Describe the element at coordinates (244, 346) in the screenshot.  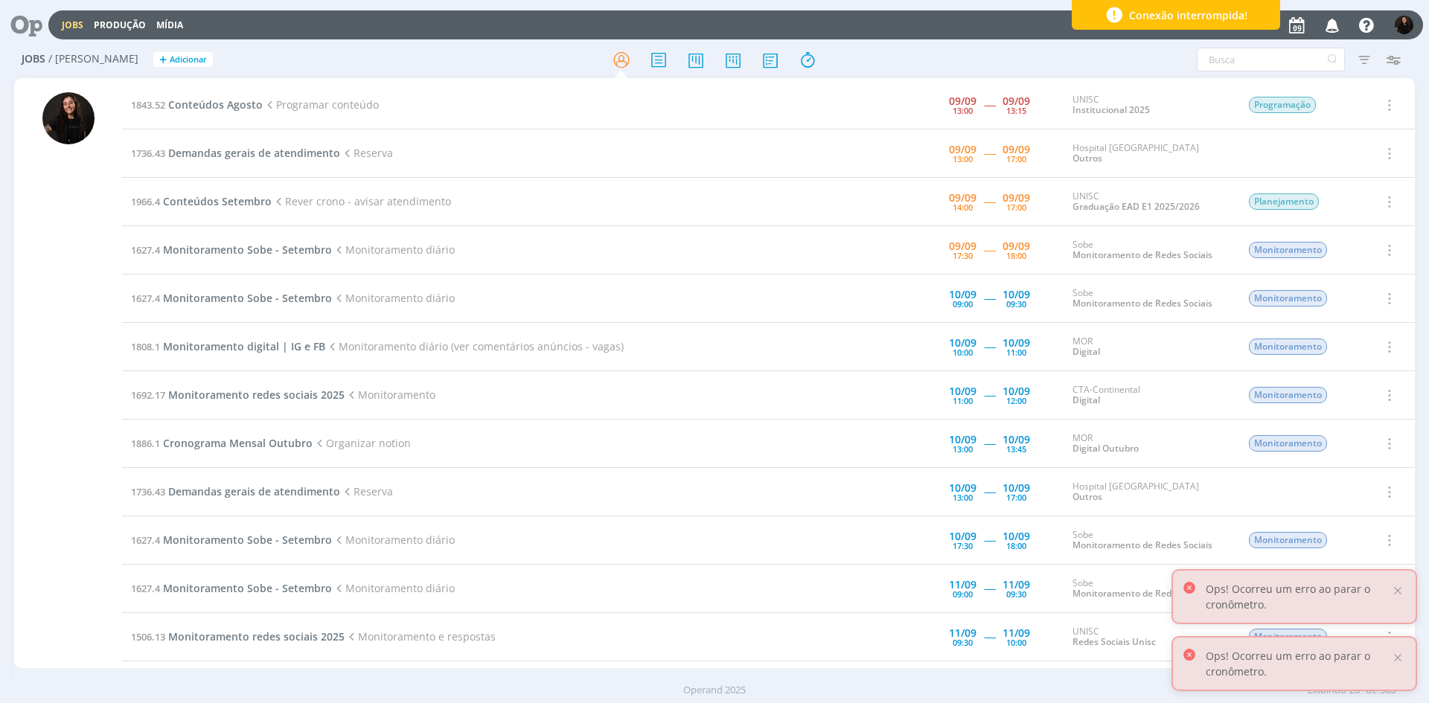
I see `span: Monitoramento digital | IG e FB` at that location.